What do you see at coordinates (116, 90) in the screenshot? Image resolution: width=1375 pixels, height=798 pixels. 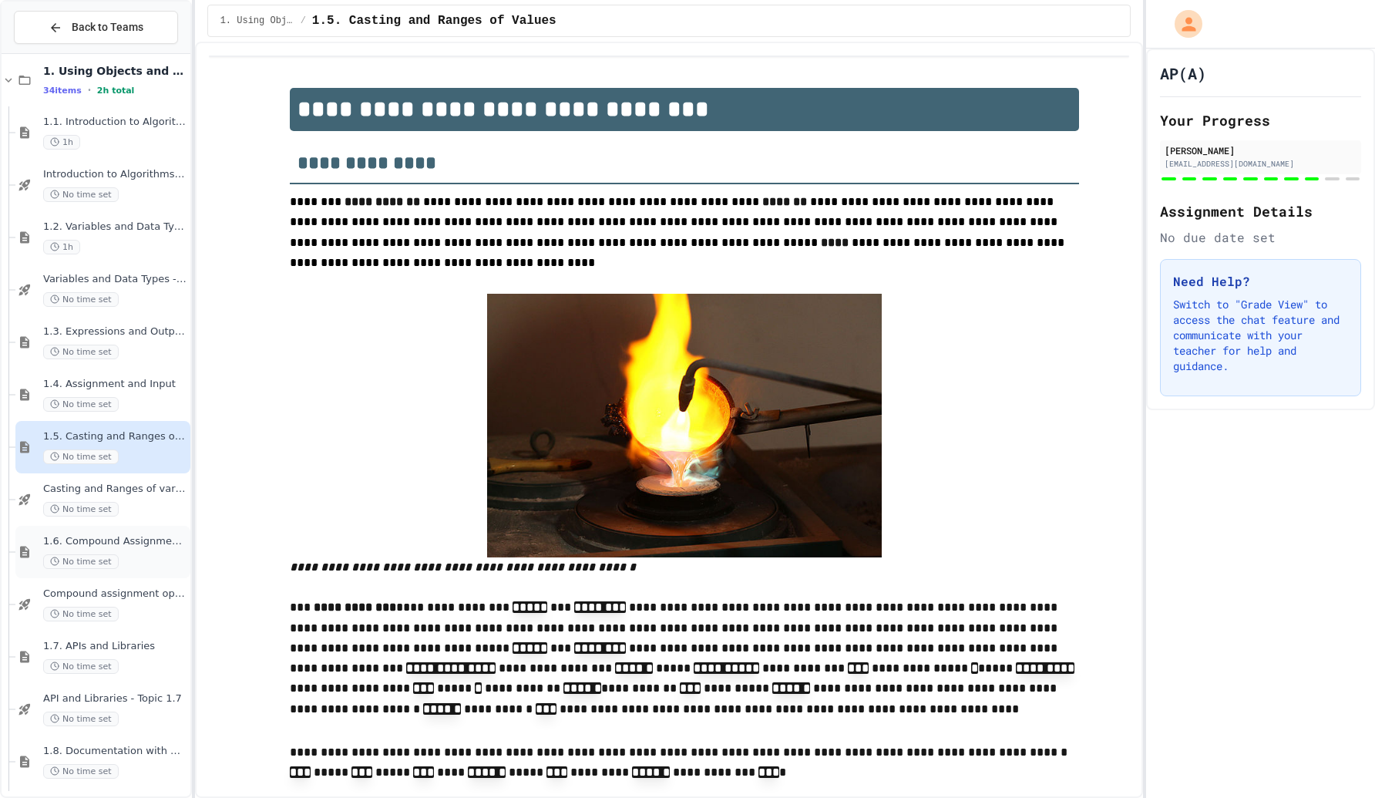 I see `span: 2h total` at bounding box center [116, 90].